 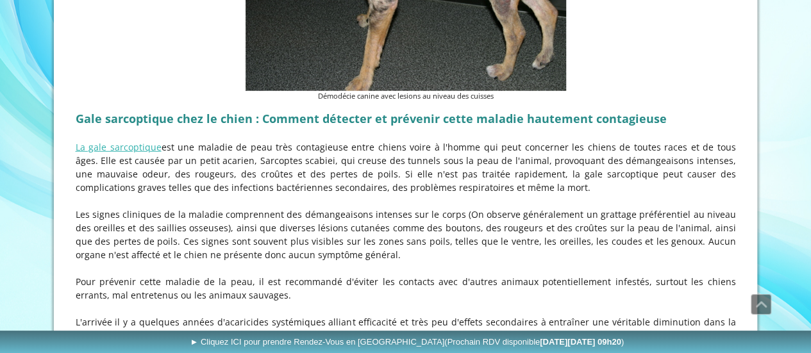 I want to click on p: Les signes cliniques de la maladie comprennent des démangeaisons intenses sur le corps (On observ..., so click(x=406, y=235).